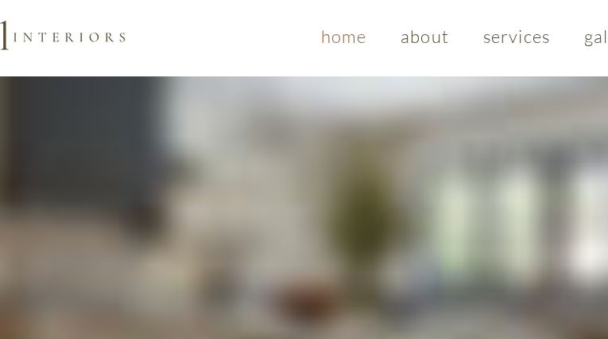  Describe the element at coordinates (517, 36) in the screenshot. I see `span: services` at that location.